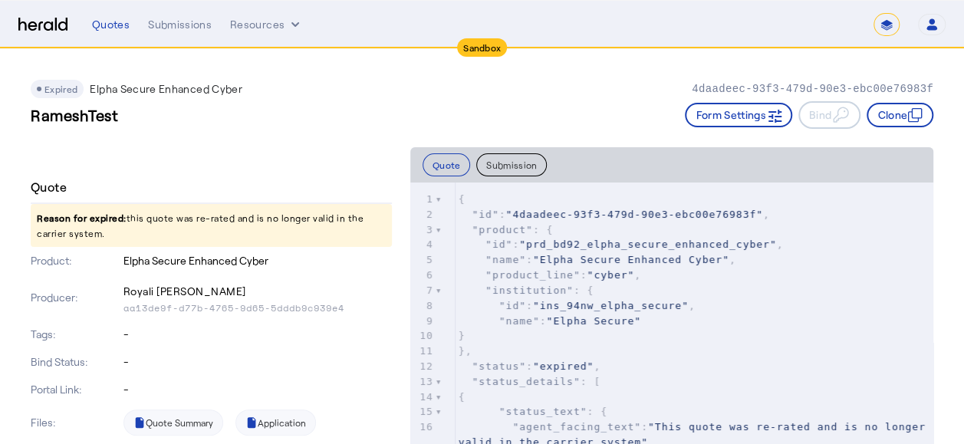 This screenshot has width=964, height=444. Describe the element at coordinates (612, 275) in the screenshot. I see `span: "cyber"` at that location.